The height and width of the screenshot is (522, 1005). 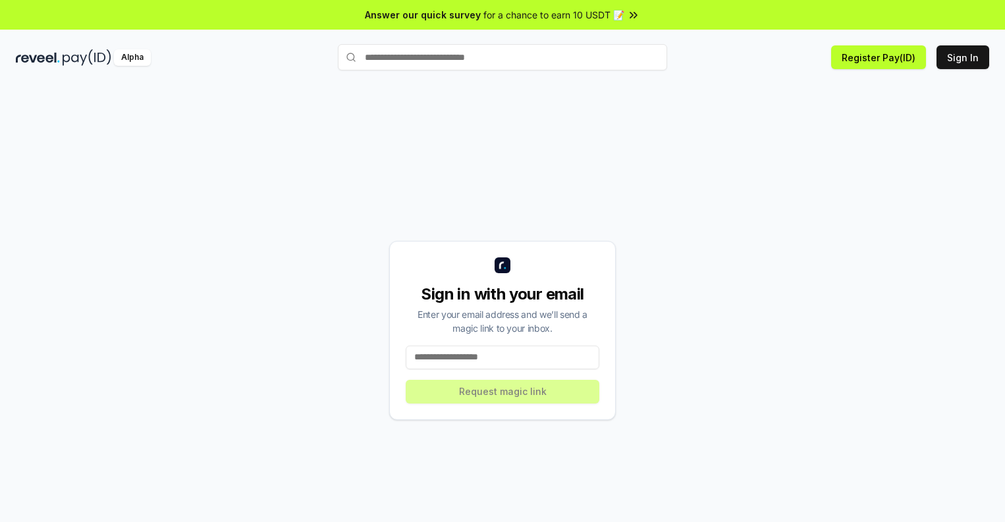 I want to click on span: for a chance to earn 10 USDT 📝, so click(x=554, y=14).